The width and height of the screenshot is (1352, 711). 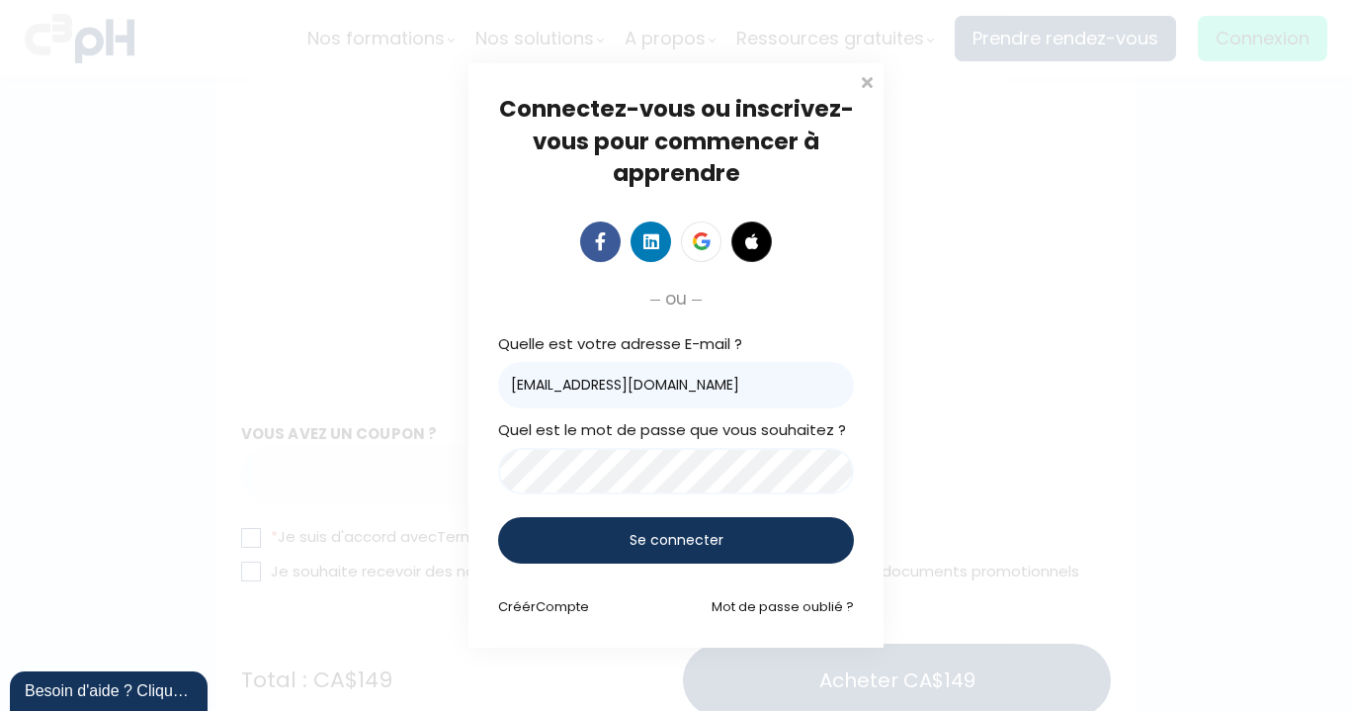 I want to click on span: ou, so click(x=676, y=298).